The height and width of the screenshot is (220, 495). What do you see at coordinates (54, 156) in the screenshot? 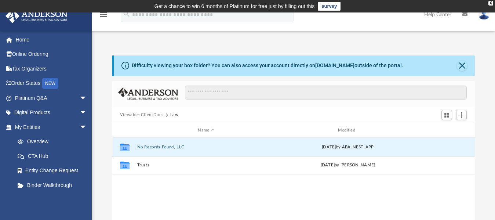
I see `a: CTA Hub` at bounding box center [54, 156].